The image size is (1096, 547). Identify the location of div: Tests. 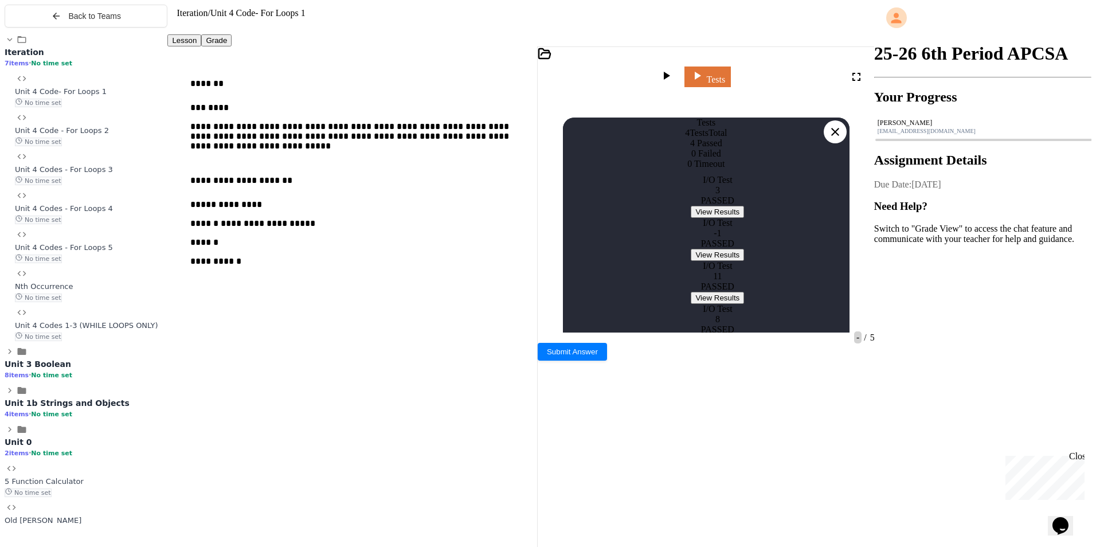
(706, 123).